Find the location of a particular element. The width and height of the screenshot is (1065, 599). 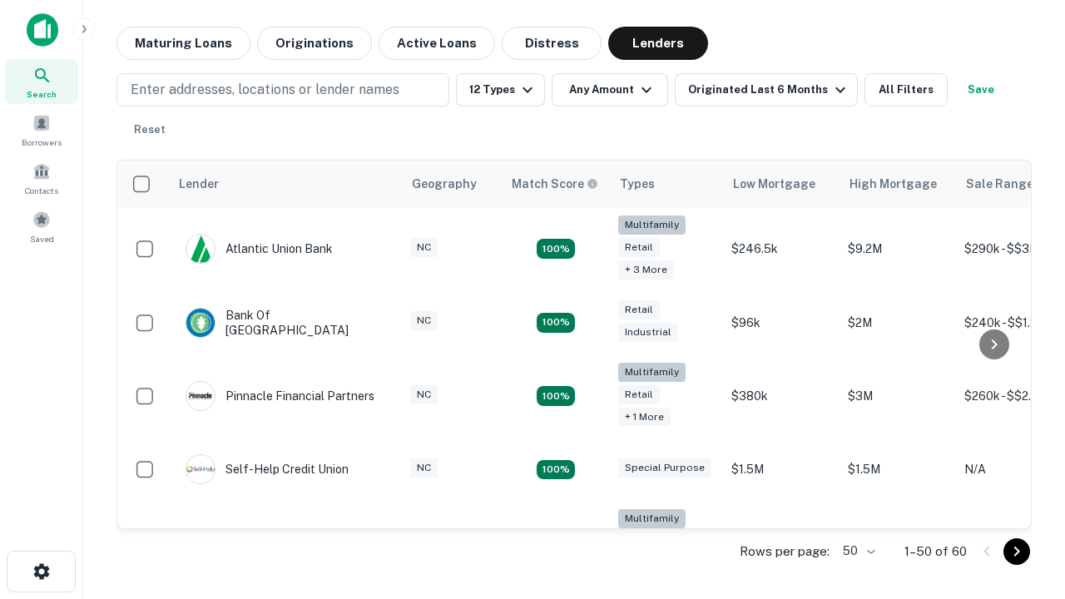

div: Sale Range is located at coordinates (1000, 184).